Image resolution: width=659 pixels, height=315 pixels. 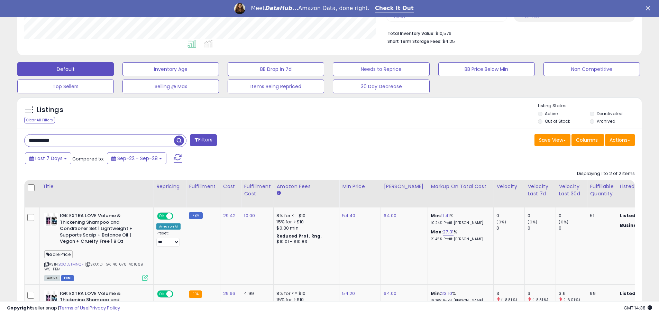 I want to click on button: Filters, so click(x=203, y=140).